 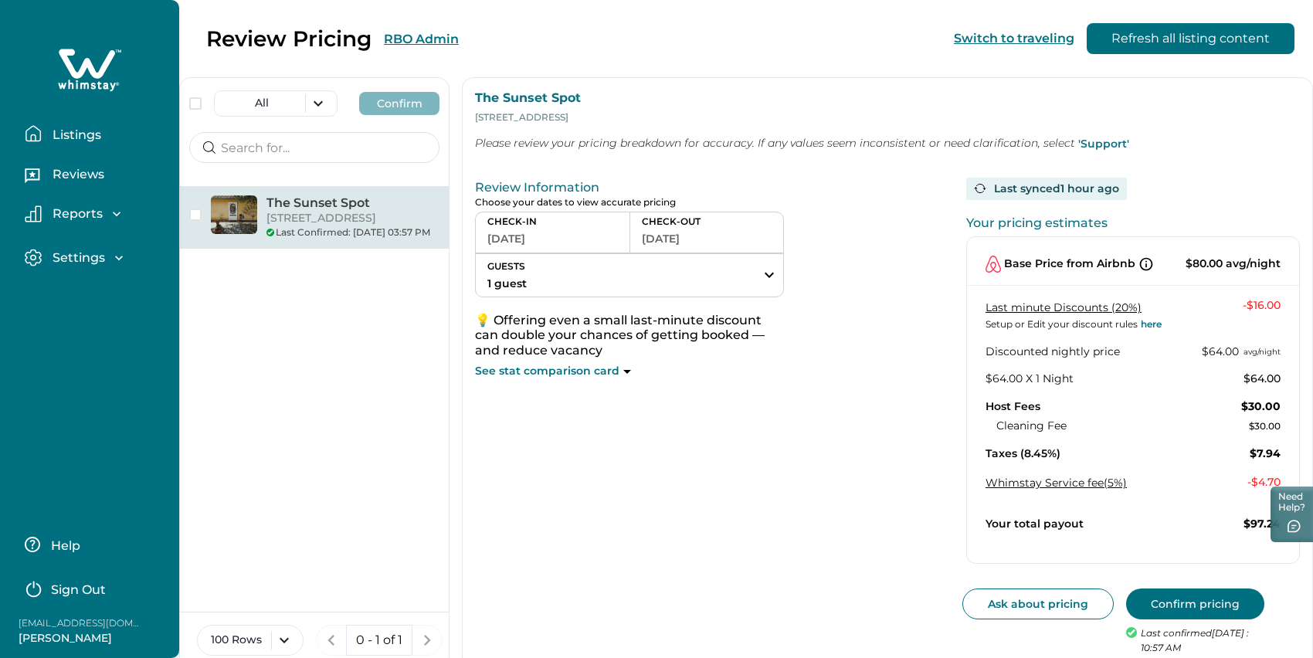 I want to click on button: Confirm, so click(x=399, y=103).